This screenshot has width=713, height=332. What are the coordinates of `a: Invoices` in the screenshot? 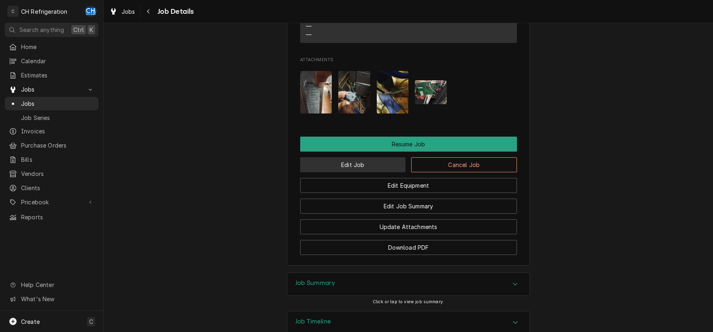 It's located at (51, 131).